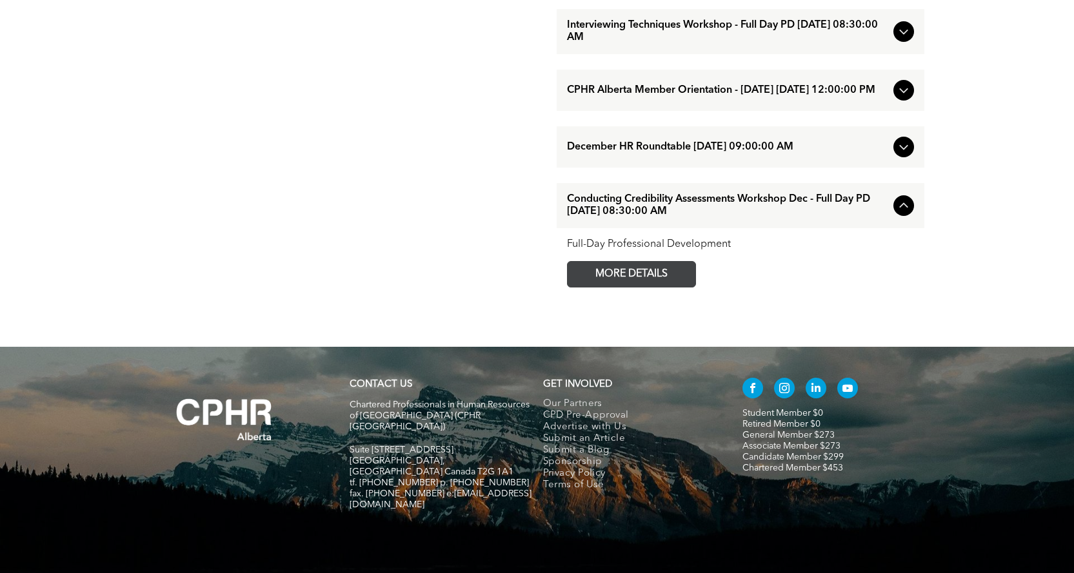 The width and height of the screenshot is (1074, 573). Describe the element at coordinates (788, 435) in the screenshot. I see `a: General Member $273` at that location.